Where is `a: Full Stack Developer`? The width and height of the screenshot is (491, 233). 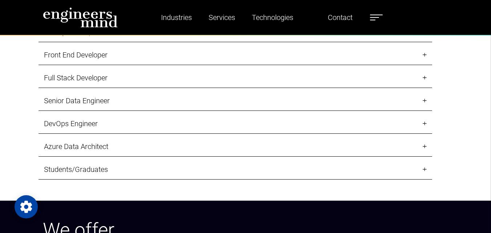 a: Full Stack Developer is located at coordinates (235, 78).